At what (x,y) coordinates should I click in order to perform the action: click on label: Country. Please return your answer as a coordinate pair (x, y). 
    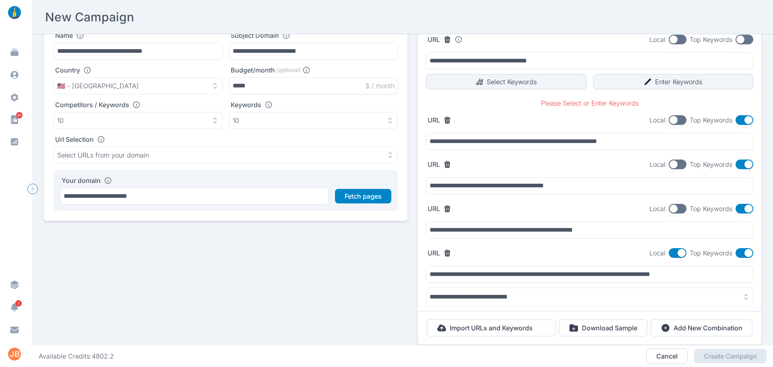
    Looking at the image, I should click on (68, 70).